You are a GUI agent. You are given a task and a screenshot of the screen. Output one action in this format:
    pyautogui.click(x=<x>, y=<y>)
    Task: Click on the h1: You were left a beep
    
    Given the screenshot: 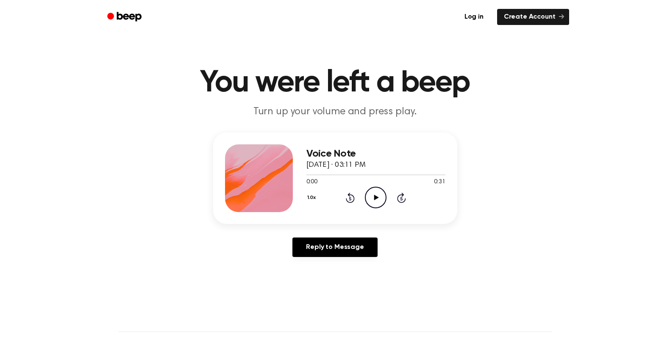 What is the action you would take?
    pyautogui.click(x=335, y=83)
    